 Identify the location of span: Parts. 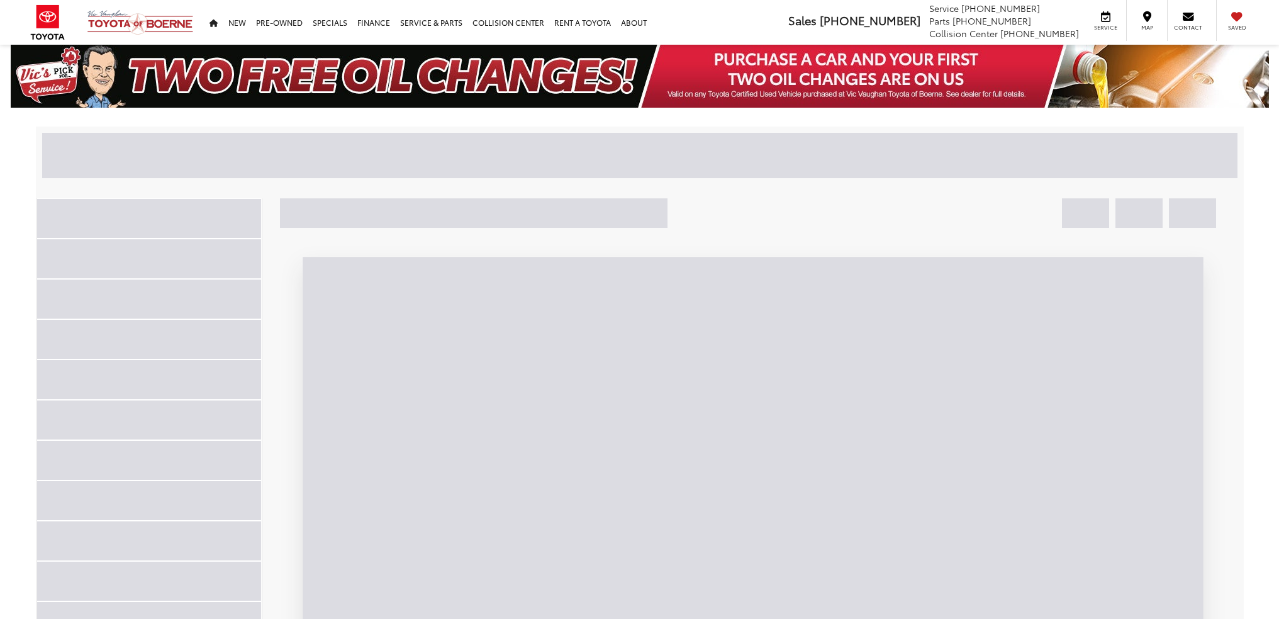
(939, 21).